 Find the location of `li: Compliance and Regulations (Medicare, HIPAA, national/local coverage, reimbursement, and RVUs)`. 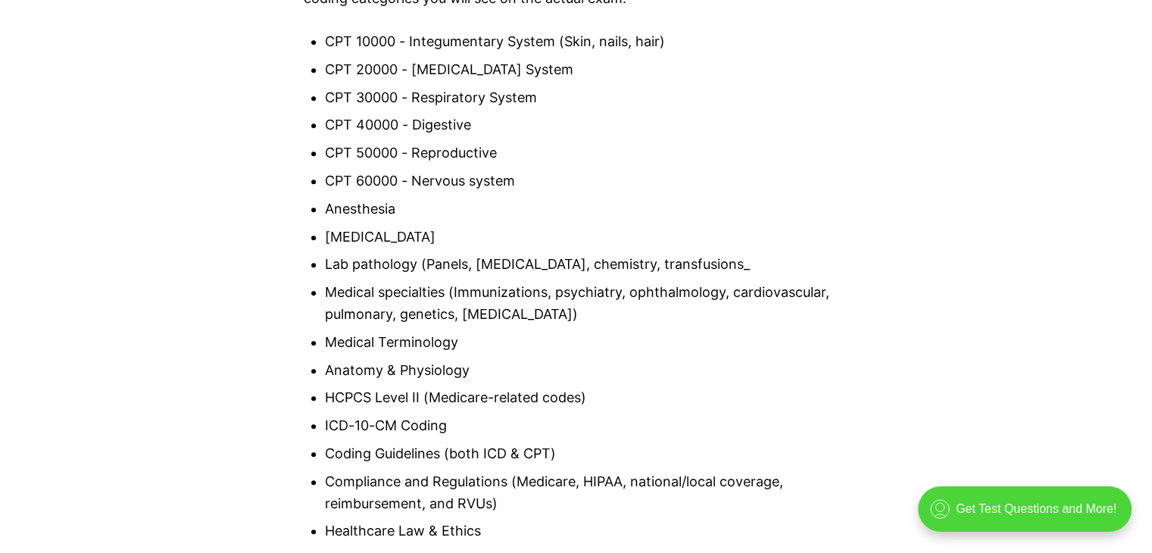

li: Compliance and Regulations (Medicare, HIPAA, national/local coverage, reimbursement, and RVUs) is located at coordinates (587, 493).